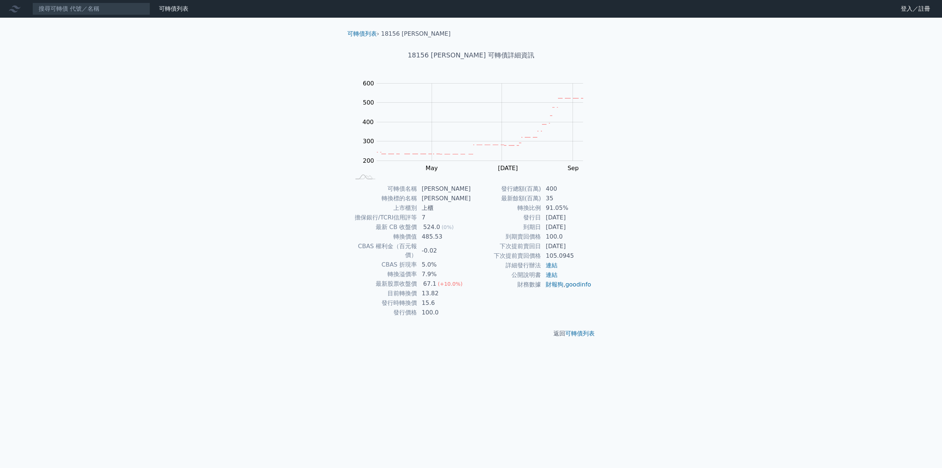 This screenshot has height=468, width=942. I want to click on tspan: 300, so click(368, 141).